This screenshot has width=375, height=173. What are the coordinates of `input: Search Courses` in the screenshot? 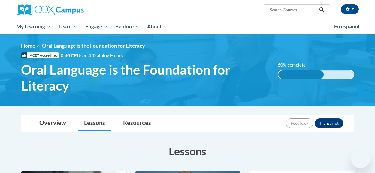 It's located at (293, 10).